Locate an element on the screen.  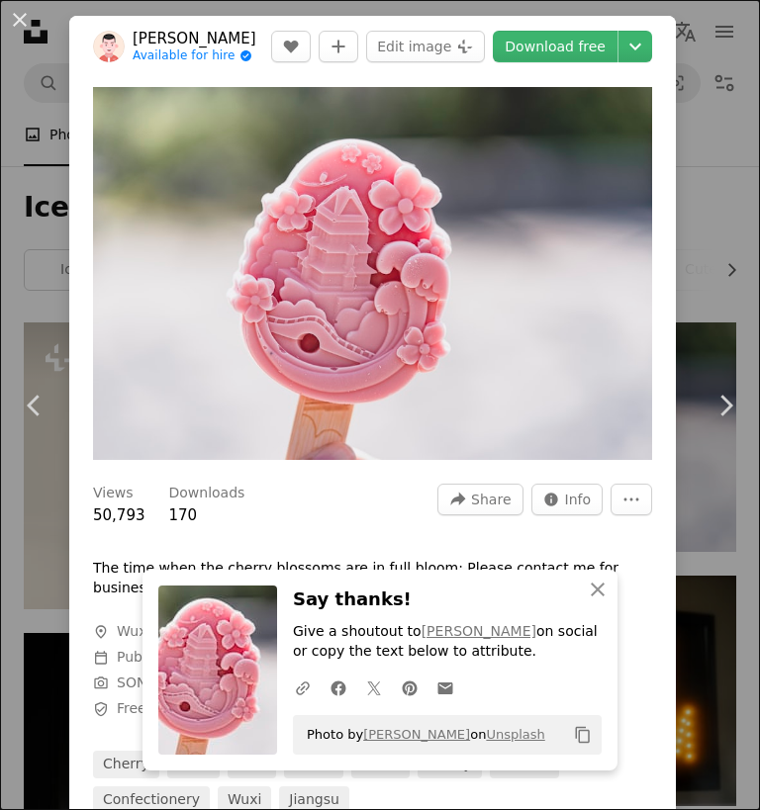
button: Zoom in on this image is located at coordinates (372, 273).